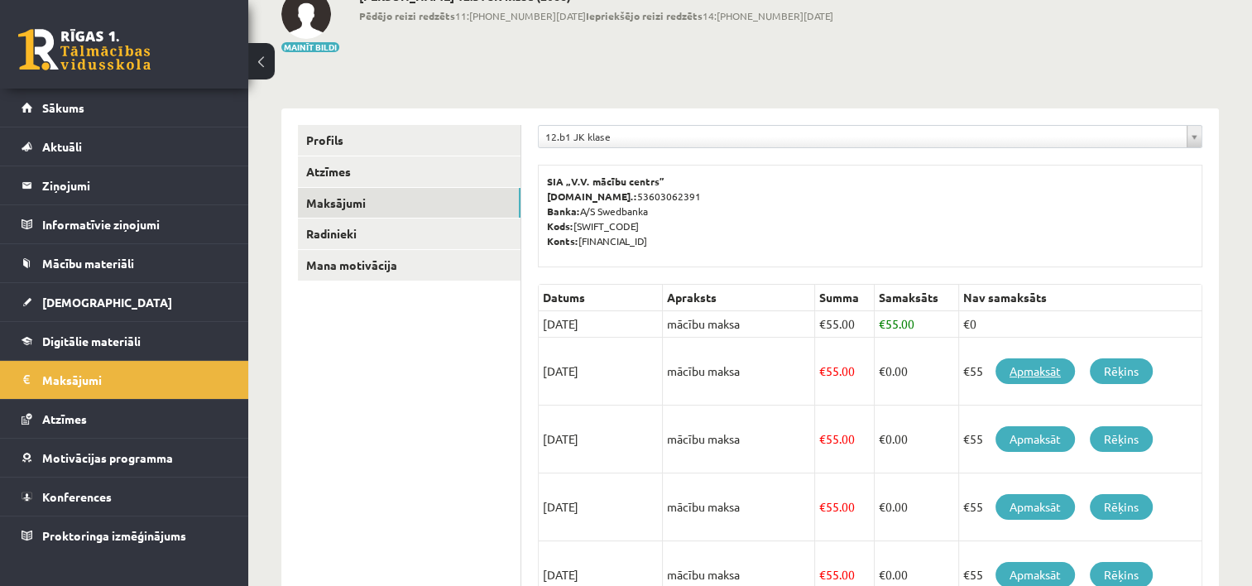 The width and height of the screenshot is (1252, 586). Describe the element at coordinates (601, 298) in the screenshot. I see `th: Datums` at that location.